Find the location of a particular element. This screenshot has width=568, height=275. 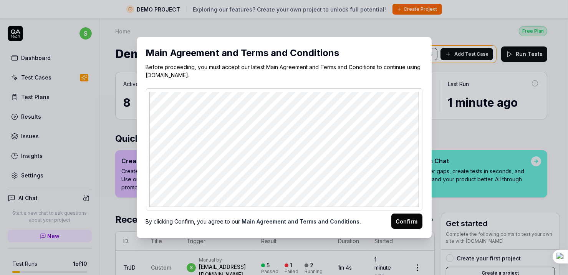

h2: Main Agreement and Terms and Conditions is located at coordinates (284, 53).